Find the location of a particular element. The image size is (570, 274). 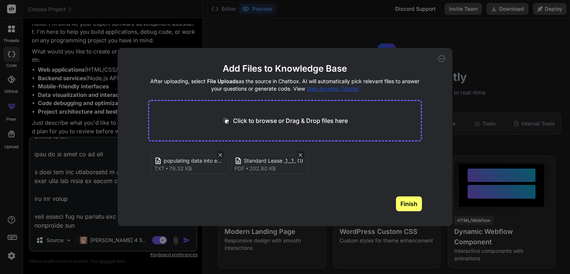

button: Finish is located at coordinates (409, 204).